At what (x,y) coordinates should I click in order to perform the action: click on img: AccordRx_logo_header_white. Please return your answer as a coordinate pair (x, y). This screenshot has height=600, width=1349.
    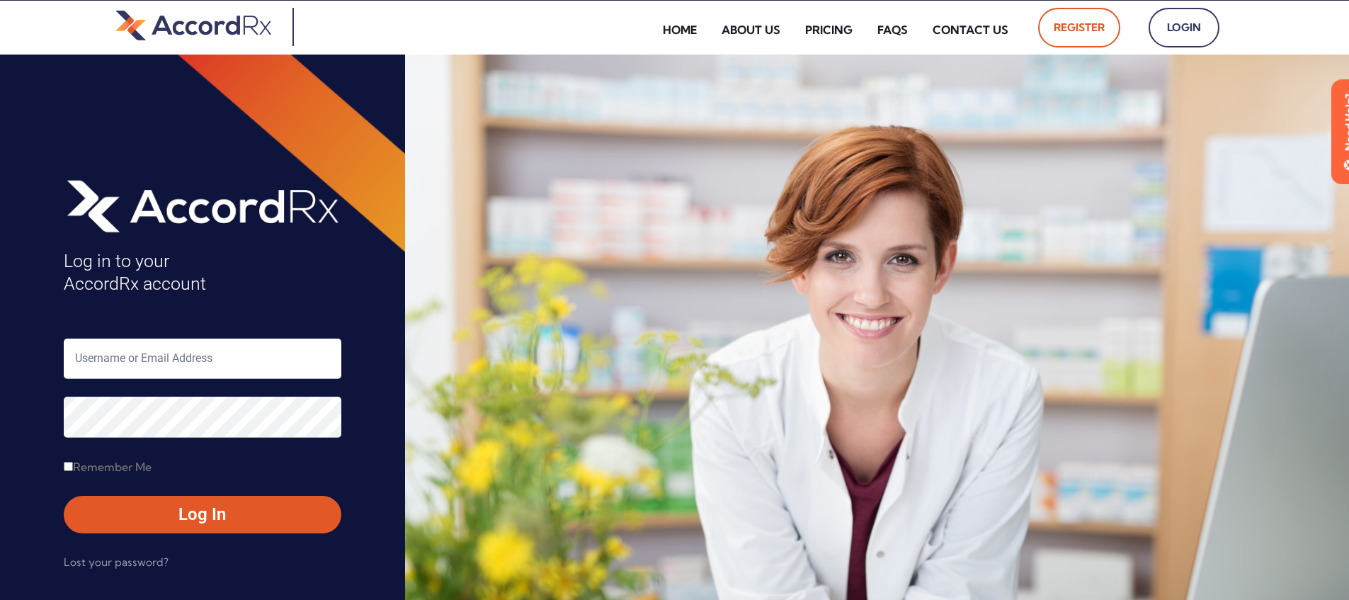
    Looking at the image, I should click on (203, 205).